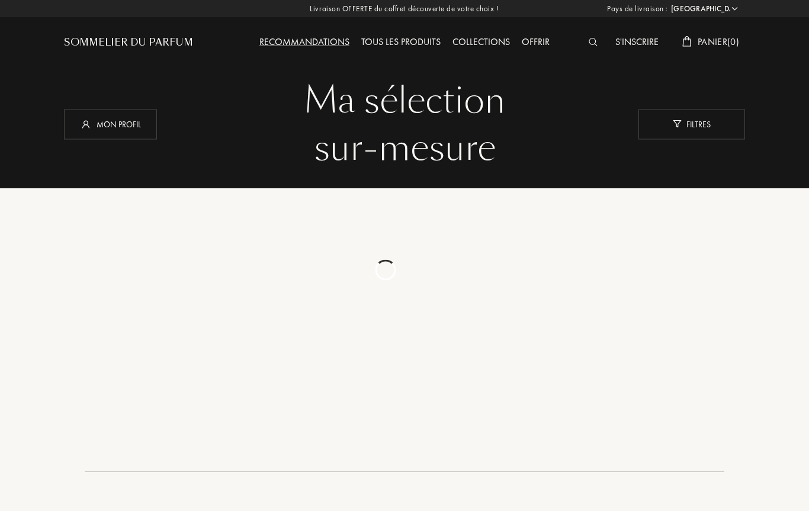 The width and height of the screenshot is (809, 511). Describe the element at coordinates (637, 41) in the screenshot. I see `a: S'inscrire` at that location.